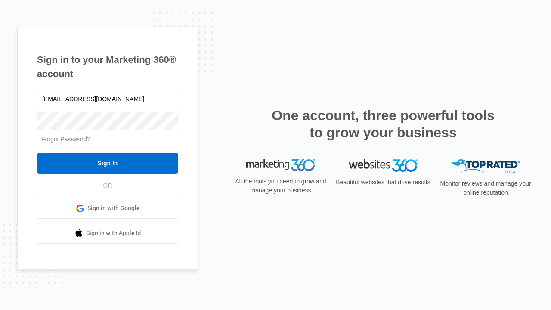 Image resolution: width=551 pixels, height=310 pixels. What do you see at coordinates (114, 208) in the screenshot?
I see `span: Sign in with Google` at bounding box center [114, 208].